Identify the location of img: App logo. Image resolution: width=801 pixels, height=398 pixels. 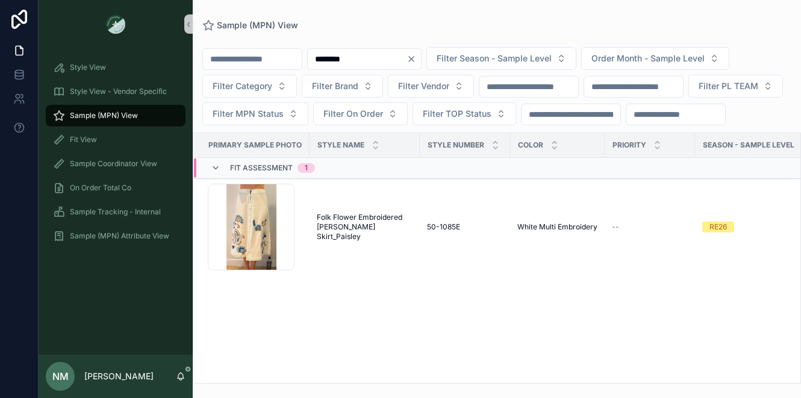
(116, 24).